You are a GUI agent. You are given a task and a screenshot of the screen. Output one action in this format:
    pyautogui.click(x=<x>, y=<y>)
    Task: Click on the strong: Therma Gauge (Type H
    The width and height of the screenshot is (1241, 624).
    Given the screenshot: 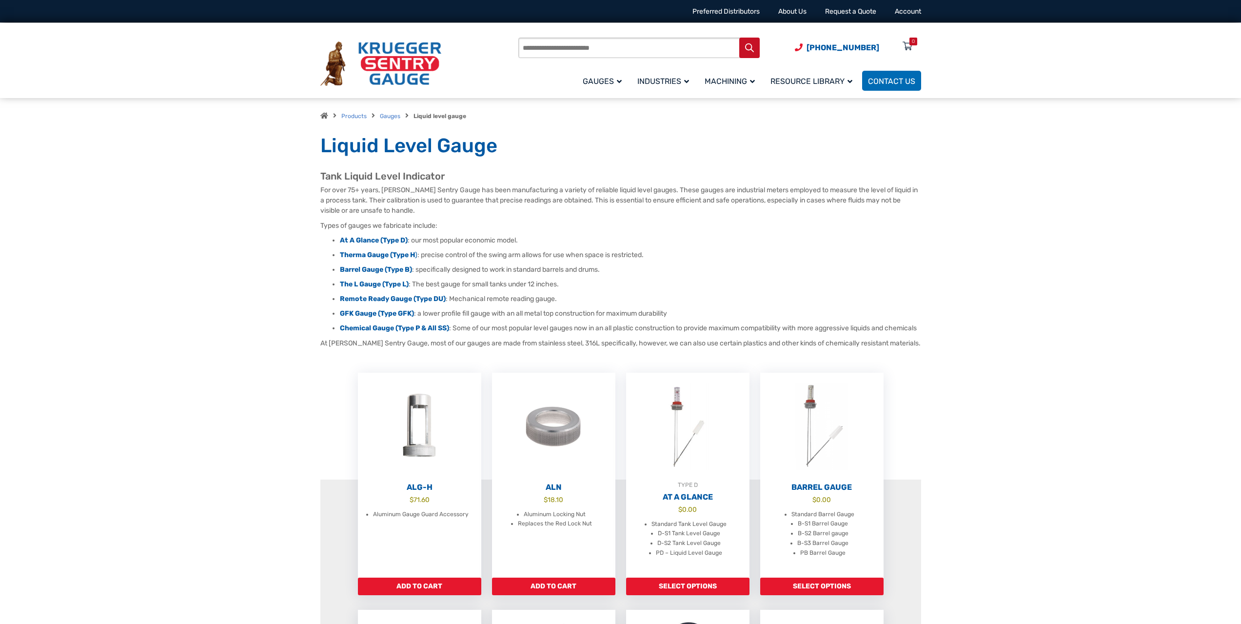 What is the action you would take?
    pyautogui.click(x=377, y=255)
    